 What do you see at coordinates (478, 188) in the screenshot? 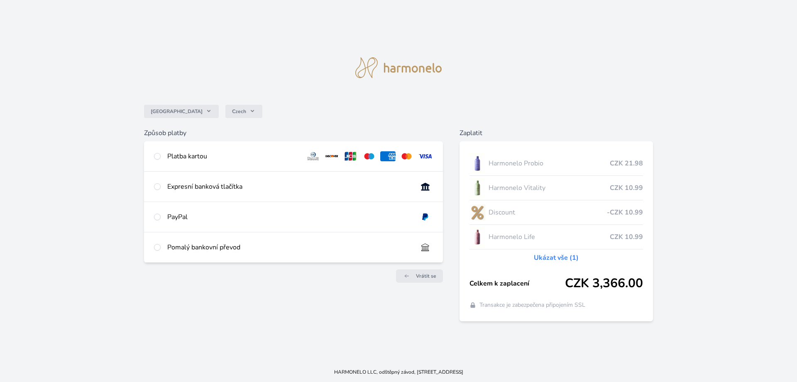
I see `img: CLEAN_VITALITY_se_stinem_x-lo.jpg` at bounding box center [478, 188].